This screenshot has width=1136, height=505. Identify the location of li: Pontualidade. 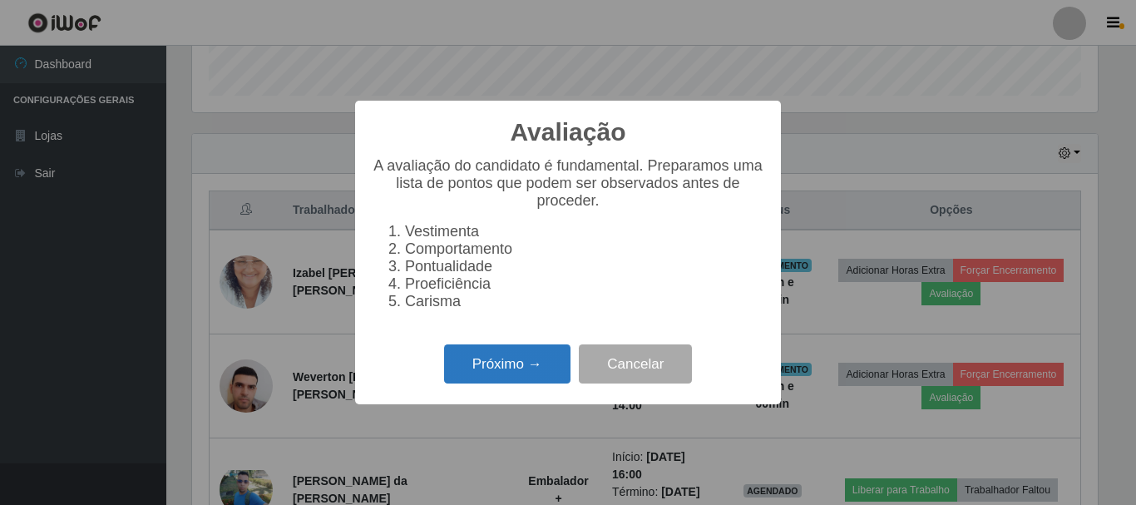
(585, 266).